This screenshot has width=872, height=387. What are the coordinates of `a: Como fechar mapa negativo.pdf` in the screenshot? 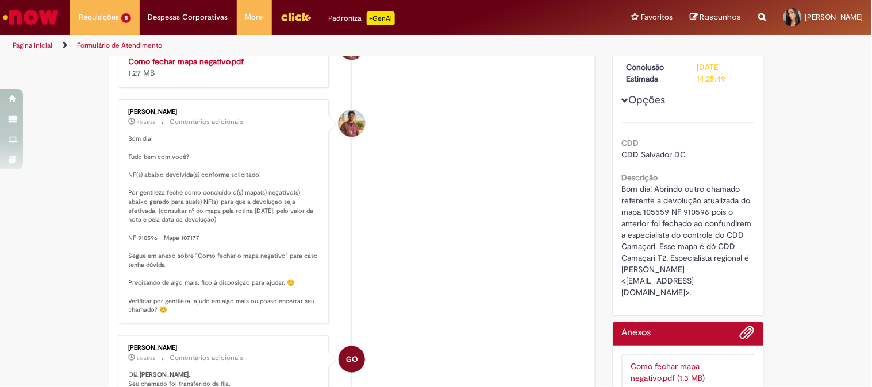 It's located at (186, 62).